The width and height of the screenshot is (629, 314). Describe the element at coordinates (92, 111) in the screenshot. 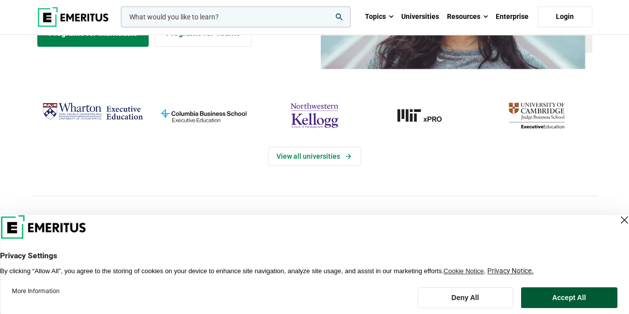

I see `img: Wharton Executive Education` at that location.